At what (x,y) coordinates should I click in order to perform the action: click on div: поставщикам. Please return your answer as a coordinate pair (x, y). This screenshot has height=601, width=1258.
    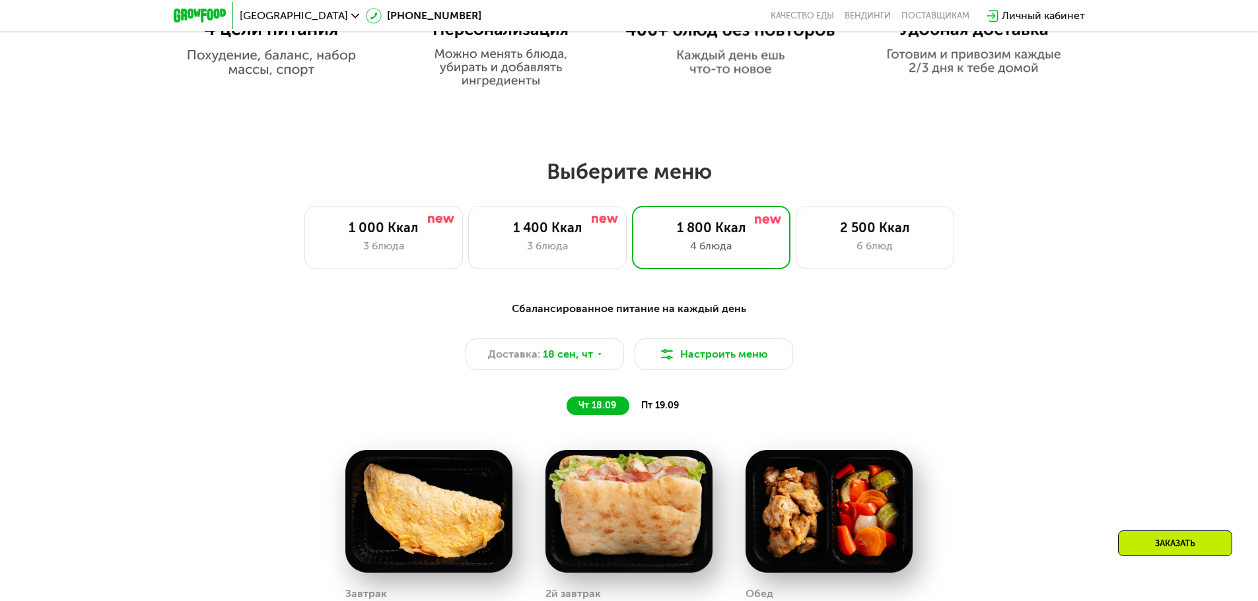
    Looking at the image, I should click on (935, 16).